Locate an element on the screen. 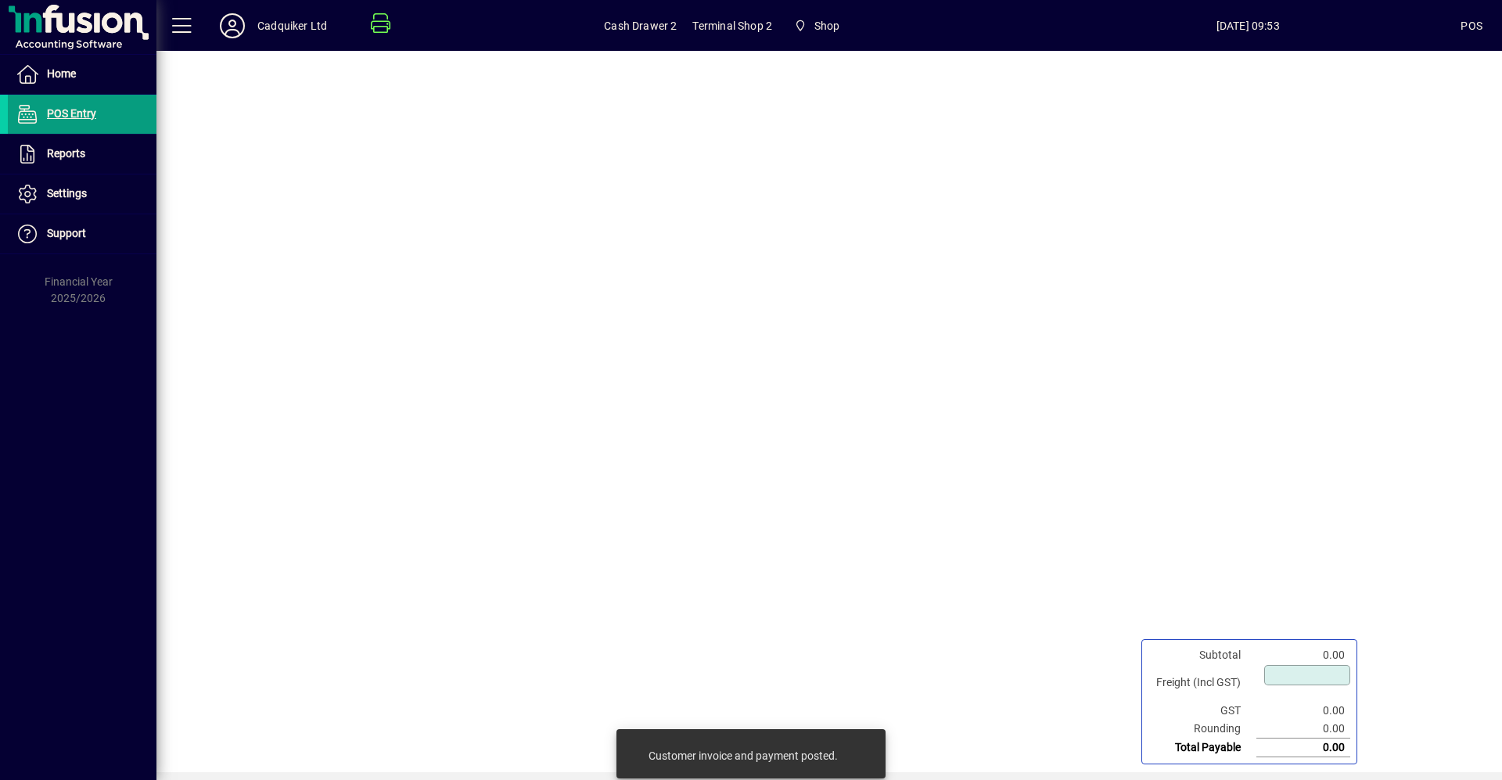  td: Rounding is located at coordinates (1203, 729).